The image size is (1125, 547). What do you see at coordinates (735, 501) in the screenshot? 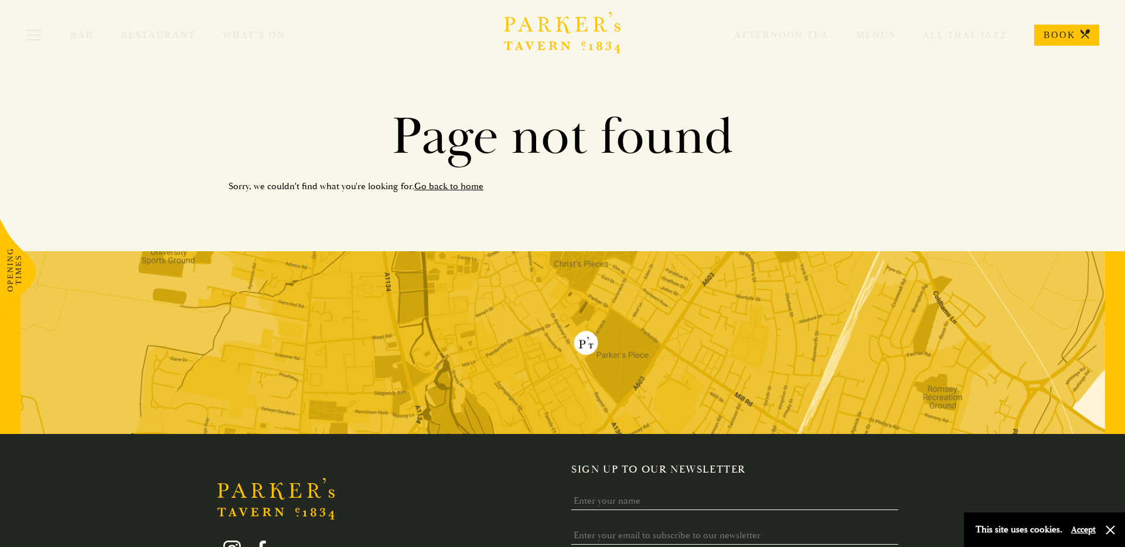
I see `input: Enter your name` at bounding box center [735, 501].